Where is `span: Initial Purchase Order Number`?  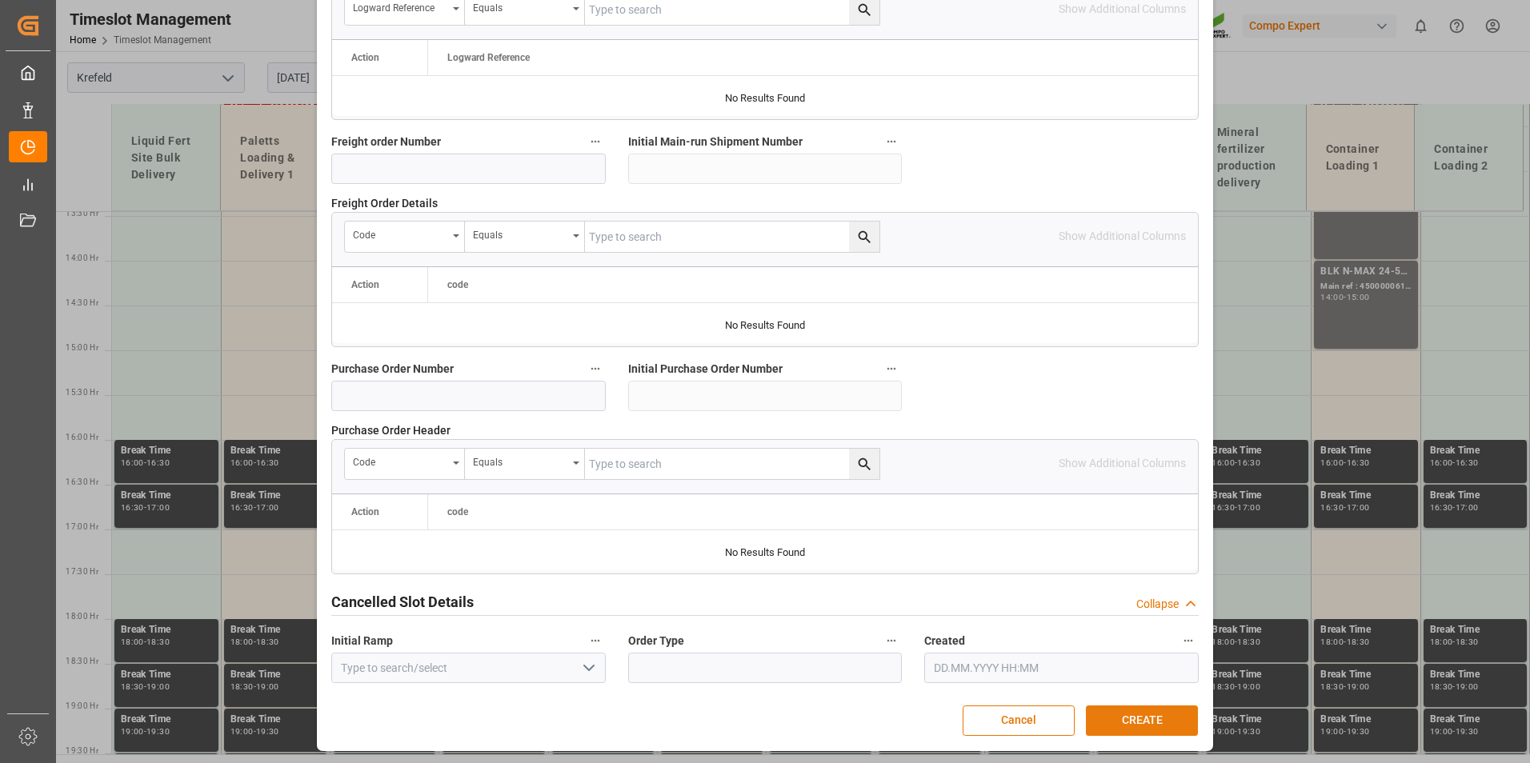 span: Initial Purchase Order Number is located at coordinates (705, 369).